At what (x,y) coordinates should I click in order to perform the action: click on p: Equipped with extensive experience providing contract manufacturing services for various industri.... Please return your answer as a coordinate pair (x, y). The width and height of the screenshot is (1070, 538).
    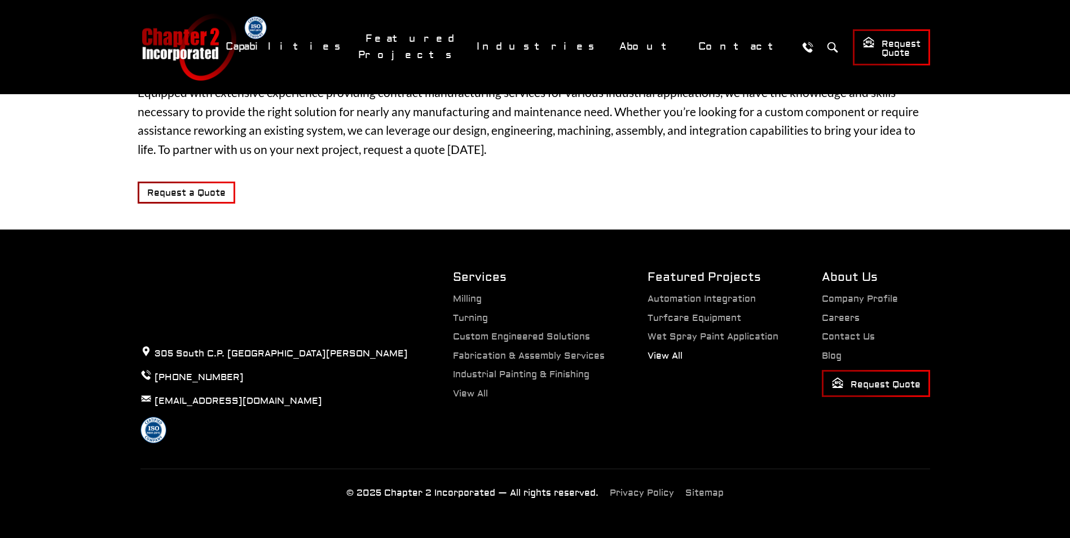
    Looking at the image, I should click on (535, 121).